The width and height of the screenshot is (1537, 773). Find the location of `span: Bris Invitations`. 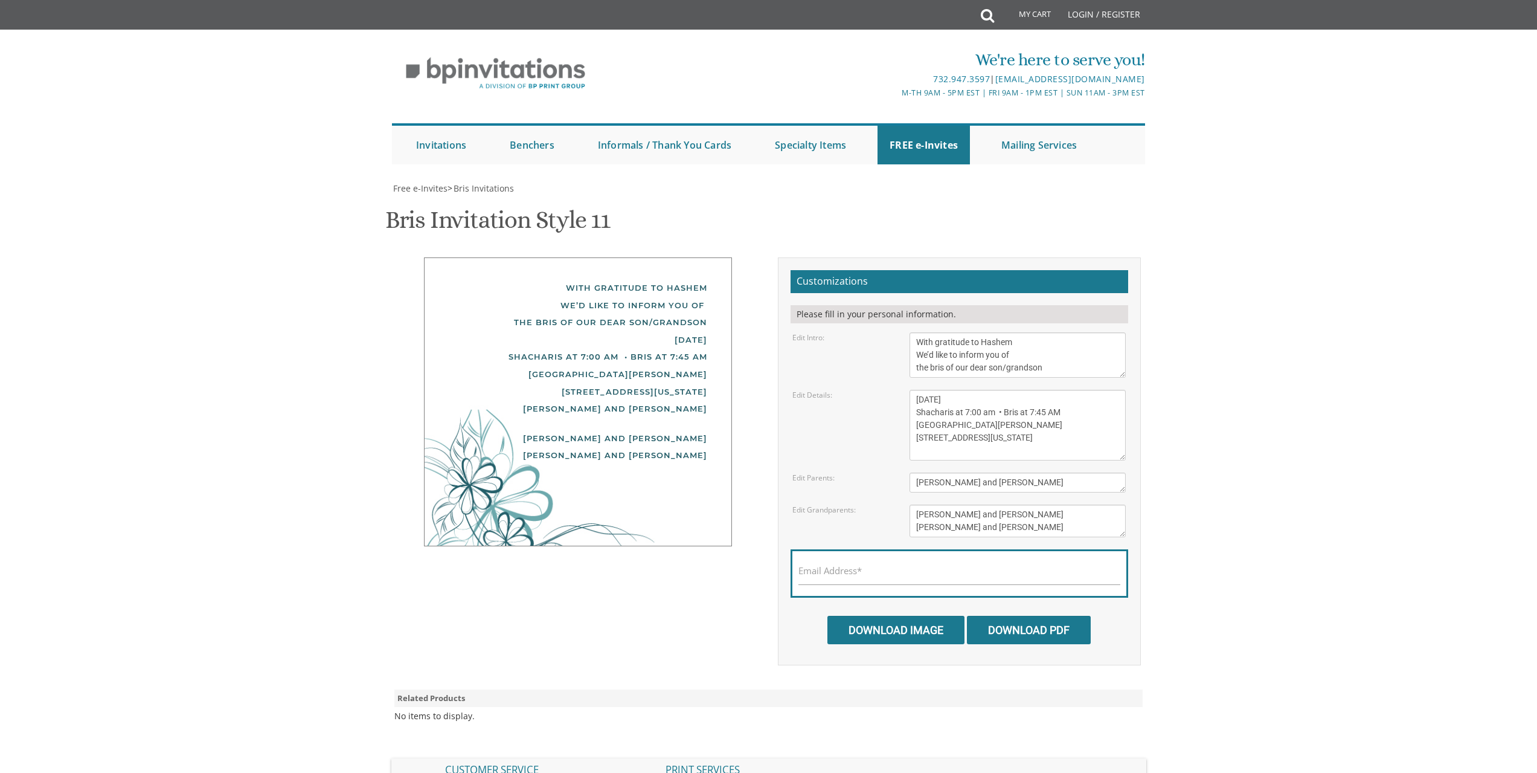

span: Bris Invitations is located at coordinates (484, 188).